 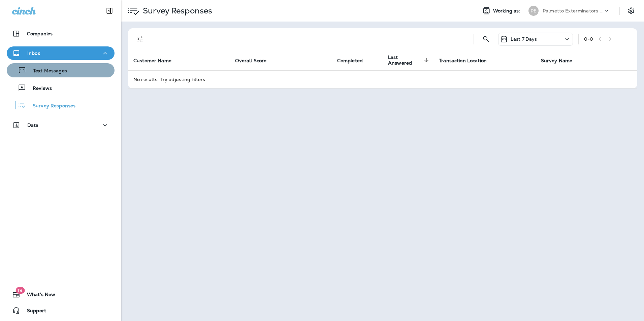 I want to click on span: What's New, so click(x=38, y=296).